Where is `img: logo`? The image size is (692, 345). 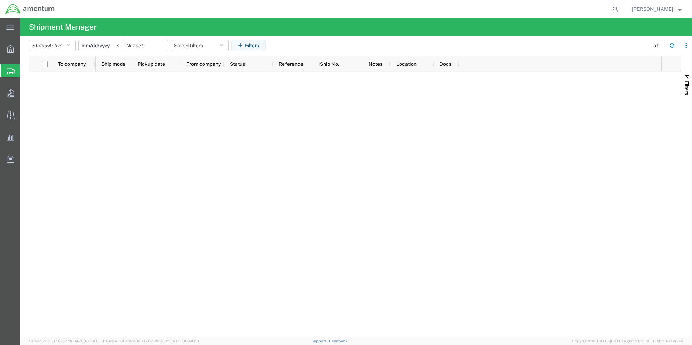 img: logo is located at coordinates (30, 9).